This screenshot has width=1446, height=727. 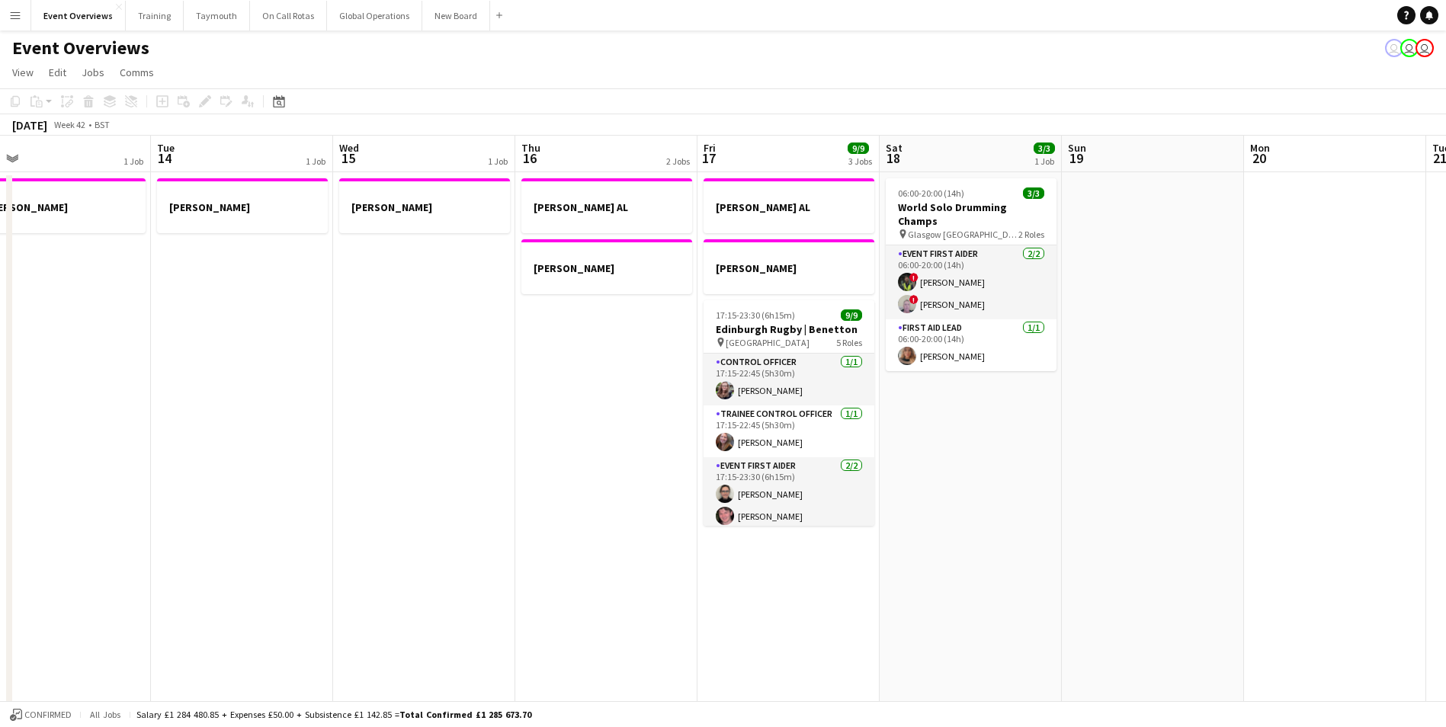 I want to click on span: Confirmed, so click(x=48, y=715).